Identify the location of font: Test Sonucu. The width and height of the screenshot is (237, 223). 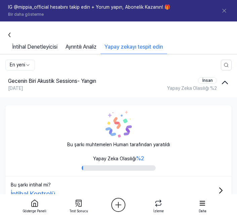
(79, 211).